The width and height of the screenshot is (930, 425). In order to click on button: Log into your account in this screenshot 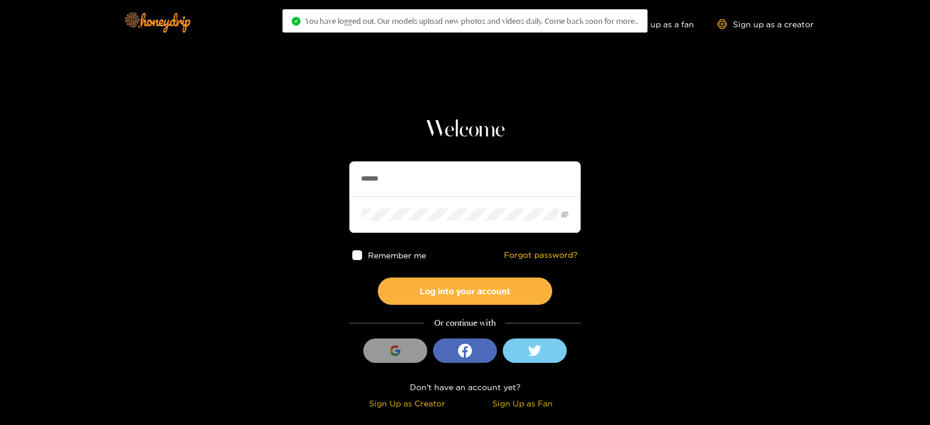, I will do `click(465, 291)`.